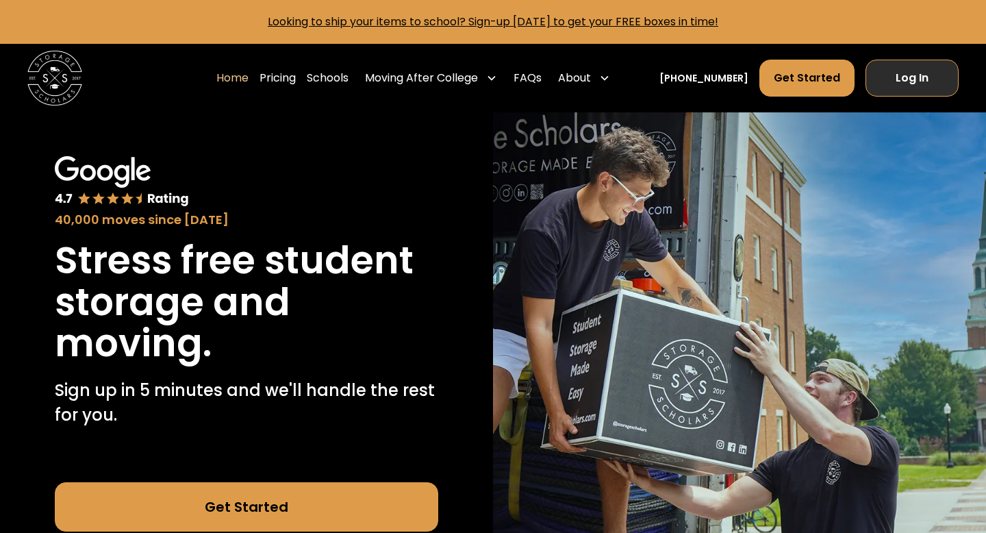  I want to click on a: Log In, so click(912, 78).